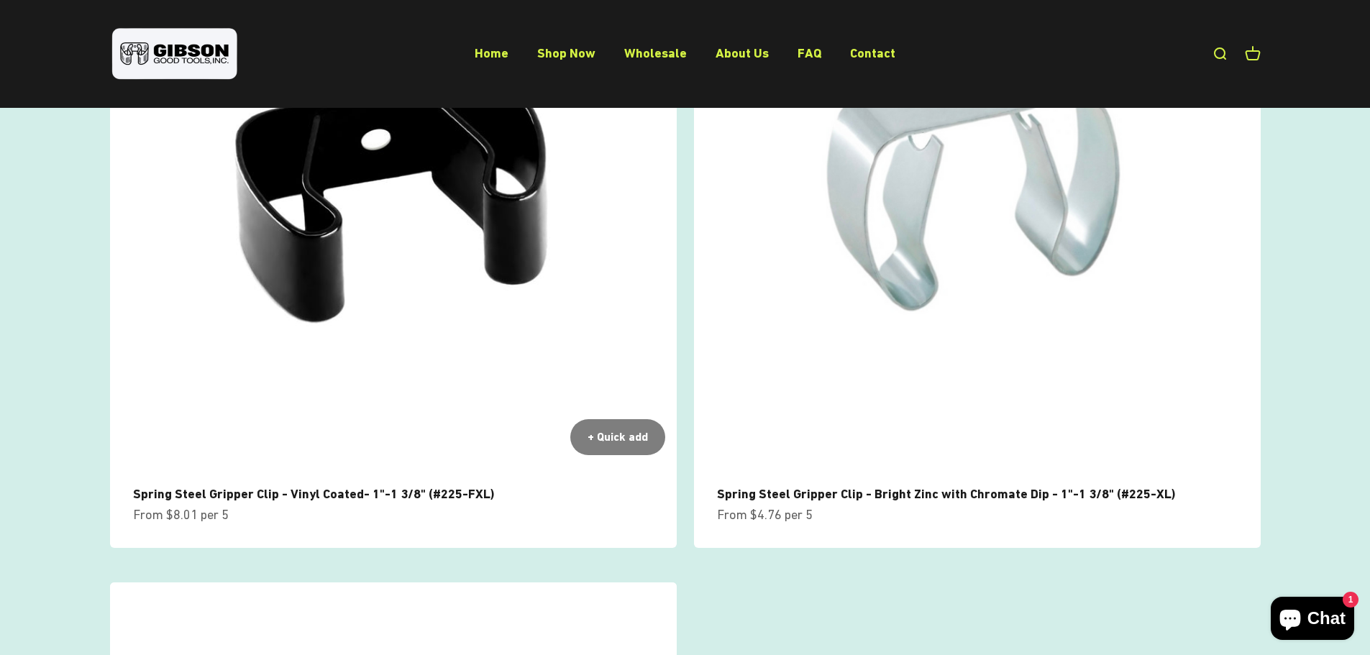 This screenshot has width=1370, height=655. Describe the element at coordinates (491, 52) in the screenshot. I see `a: Home` at that location.